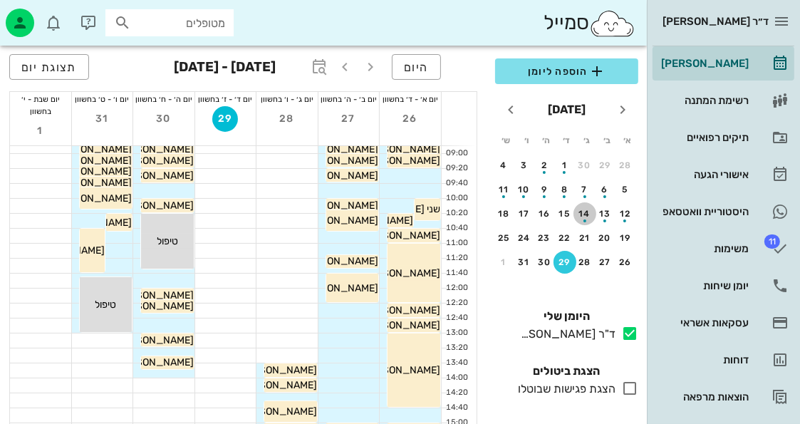 The image size is (800, 424). I want to click on img: SmileCloud logo, so click(612, 24).